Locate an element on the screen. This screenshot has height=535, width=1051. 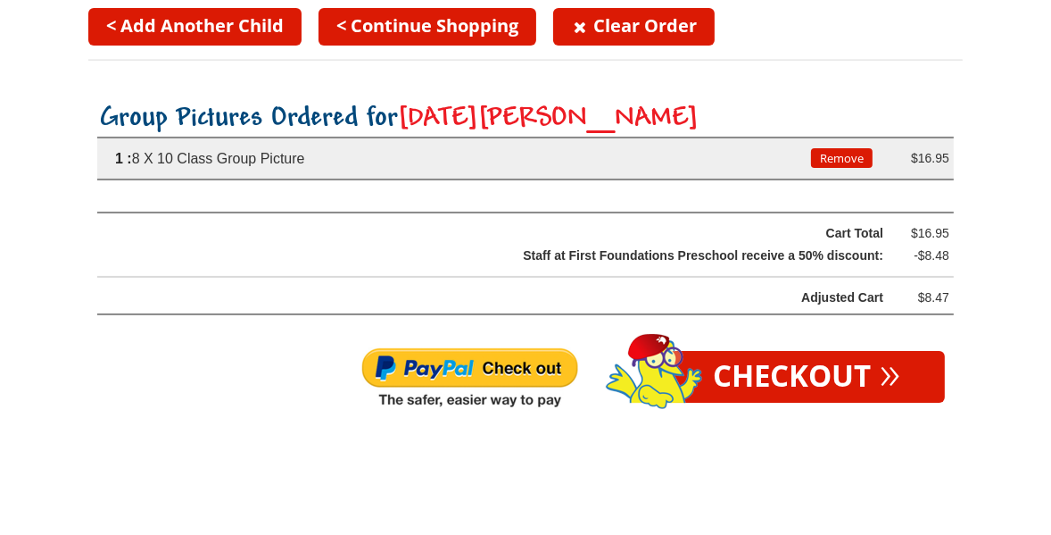
h2: Group Pictures Ordered for is located at coordinates (526, 119).